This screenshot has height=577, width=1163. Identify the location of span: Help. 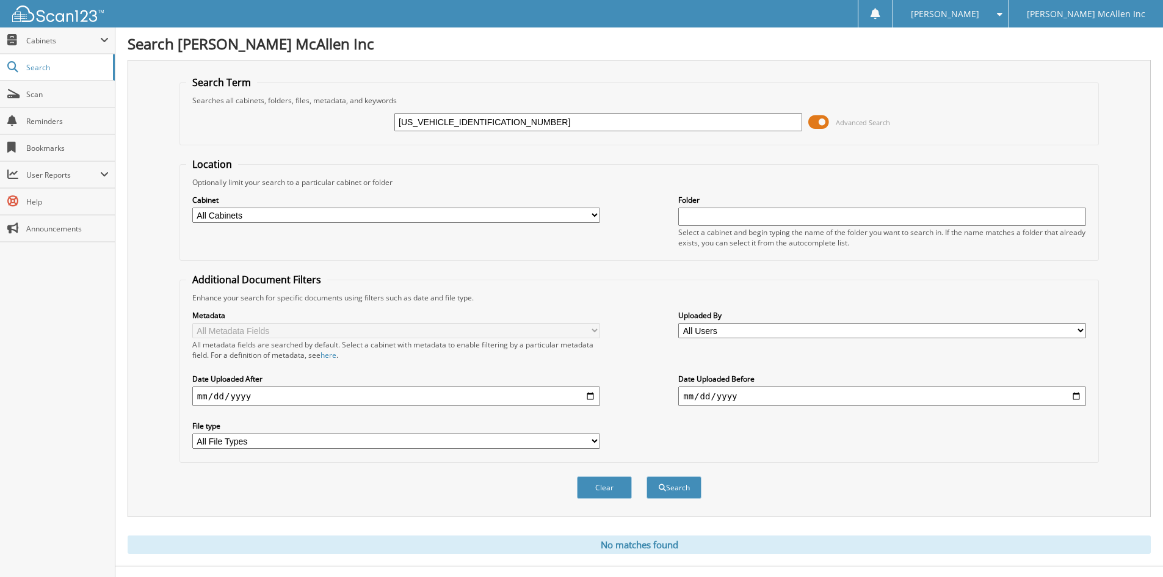
(67, 201).